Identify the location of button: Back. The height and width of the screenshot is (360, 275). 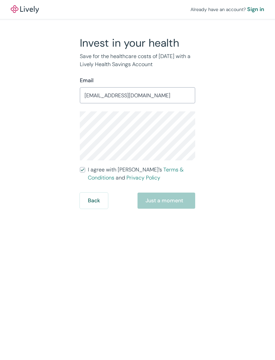
(94, 201).